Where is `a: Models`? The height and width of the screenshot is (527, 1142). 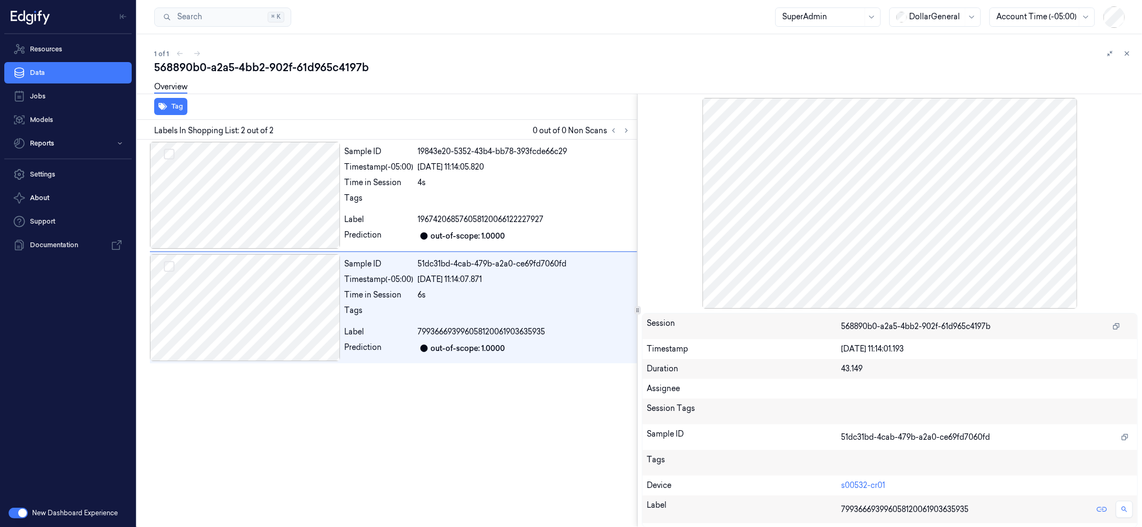
a: Models is located at coordinates (68, 120).